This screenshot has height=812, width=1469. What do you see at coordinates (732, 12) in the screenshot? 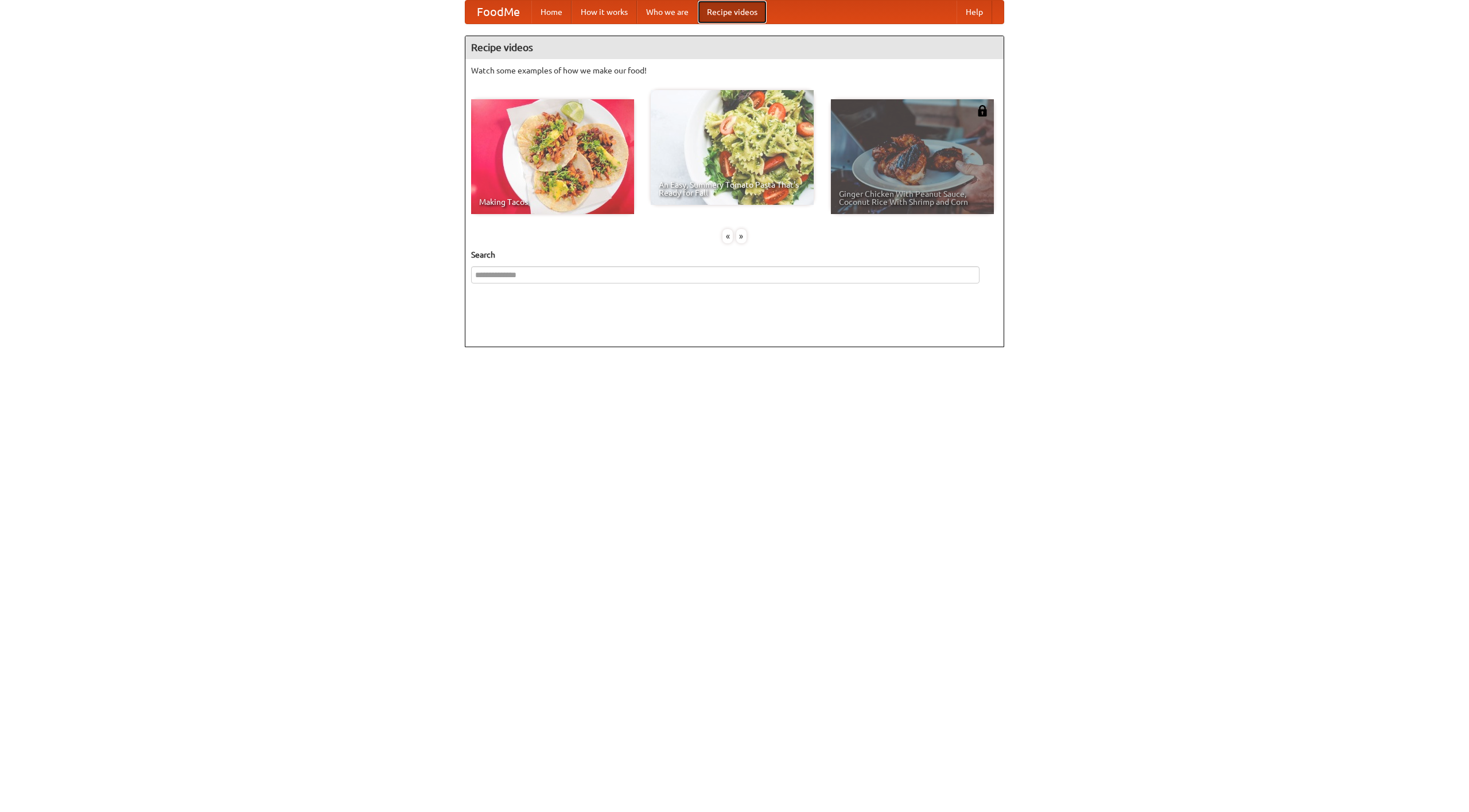
I see `a: Recipe videos` at bounding box center [732, 12].